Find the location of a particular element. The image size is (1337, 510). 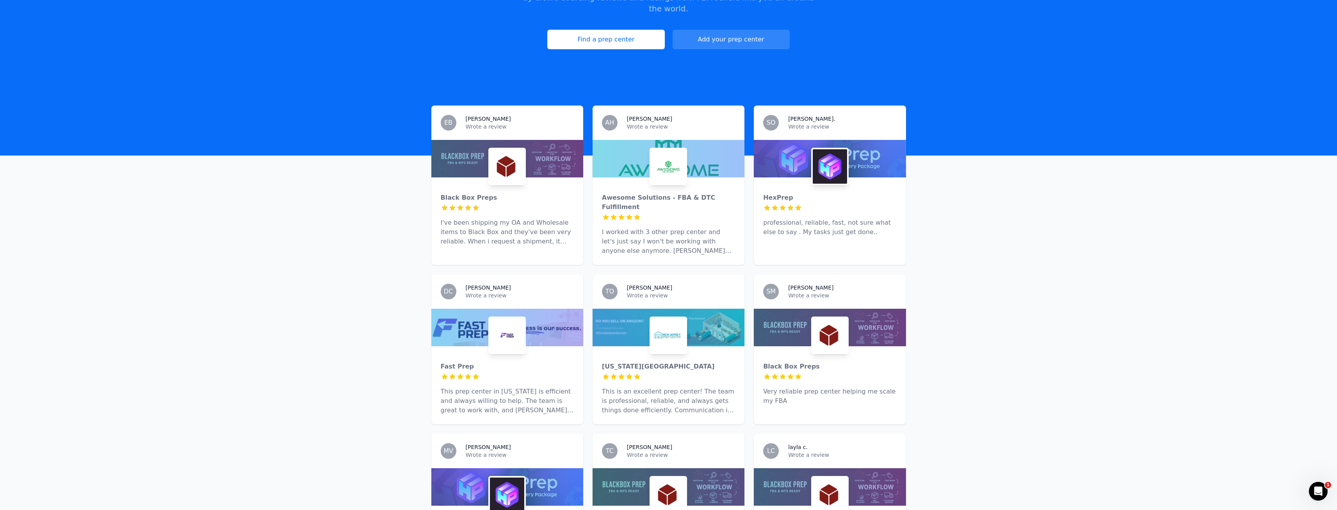

span: SO is located at coordinates (771, 123).